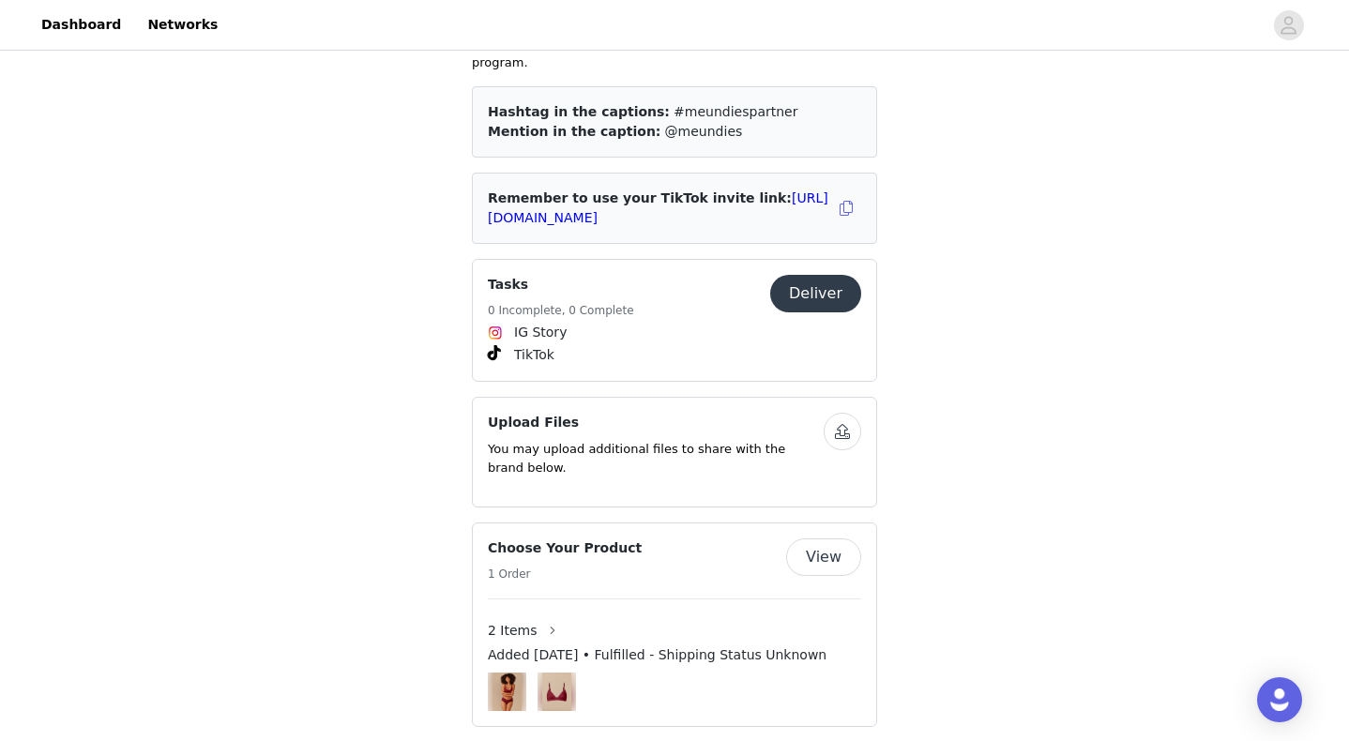 The width and height of the screenshot is (1349, 741). Describe the element at coordinates (1288, 25) in the screenshot. I see `div: avatar` at that location.